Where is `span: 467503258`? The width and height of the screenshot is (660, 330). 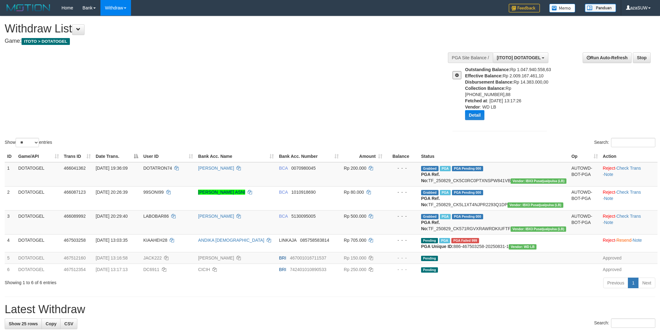 span: 467503258 is located at coordinates (75, 240).